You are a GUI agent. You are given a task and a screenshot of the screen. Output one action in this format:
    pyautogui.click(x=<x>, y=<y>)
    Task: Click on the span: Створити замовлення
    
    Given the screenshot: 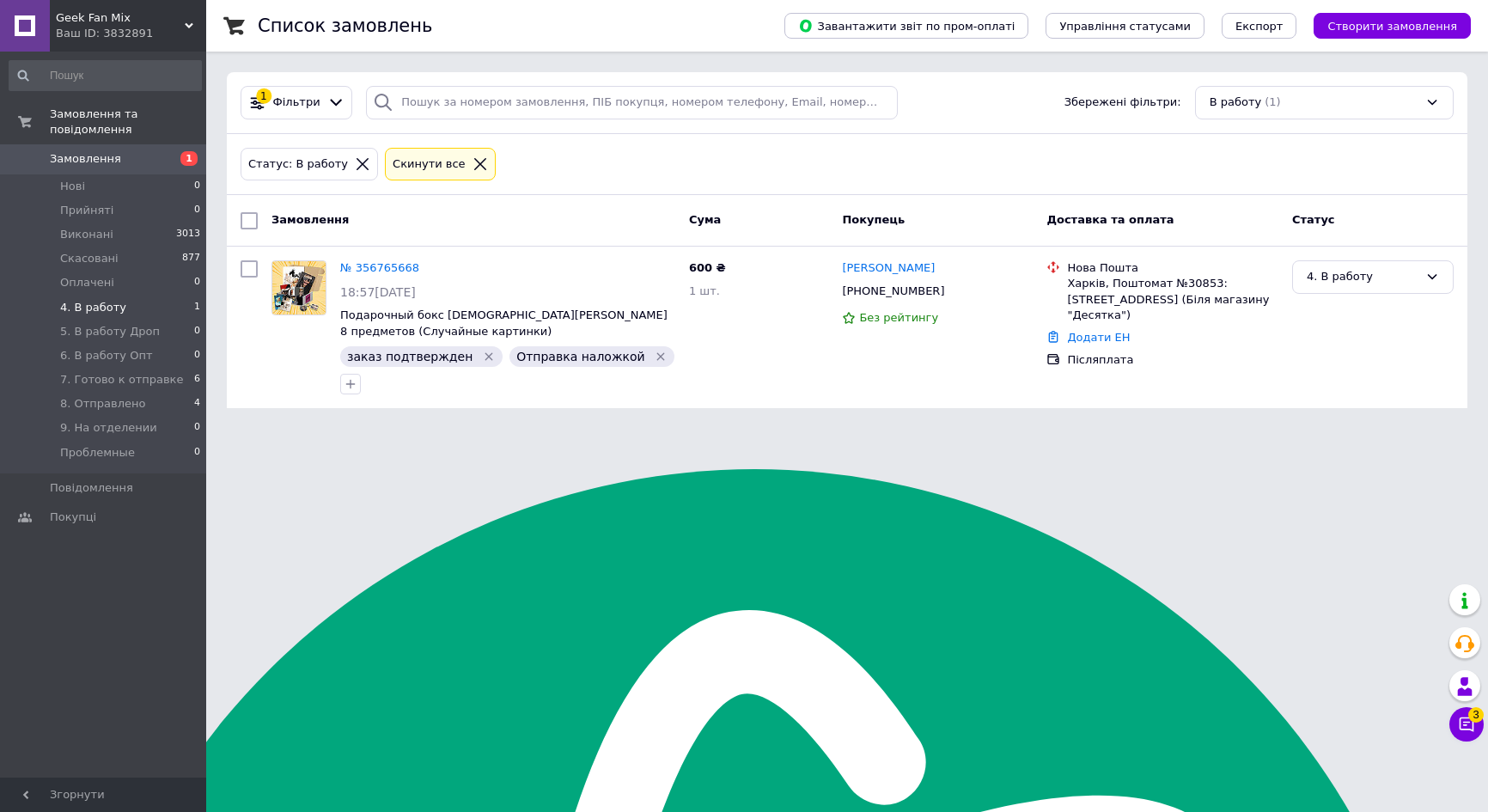 What is the action you would take?
    pyautogui.click(x=1392, y=26)
    